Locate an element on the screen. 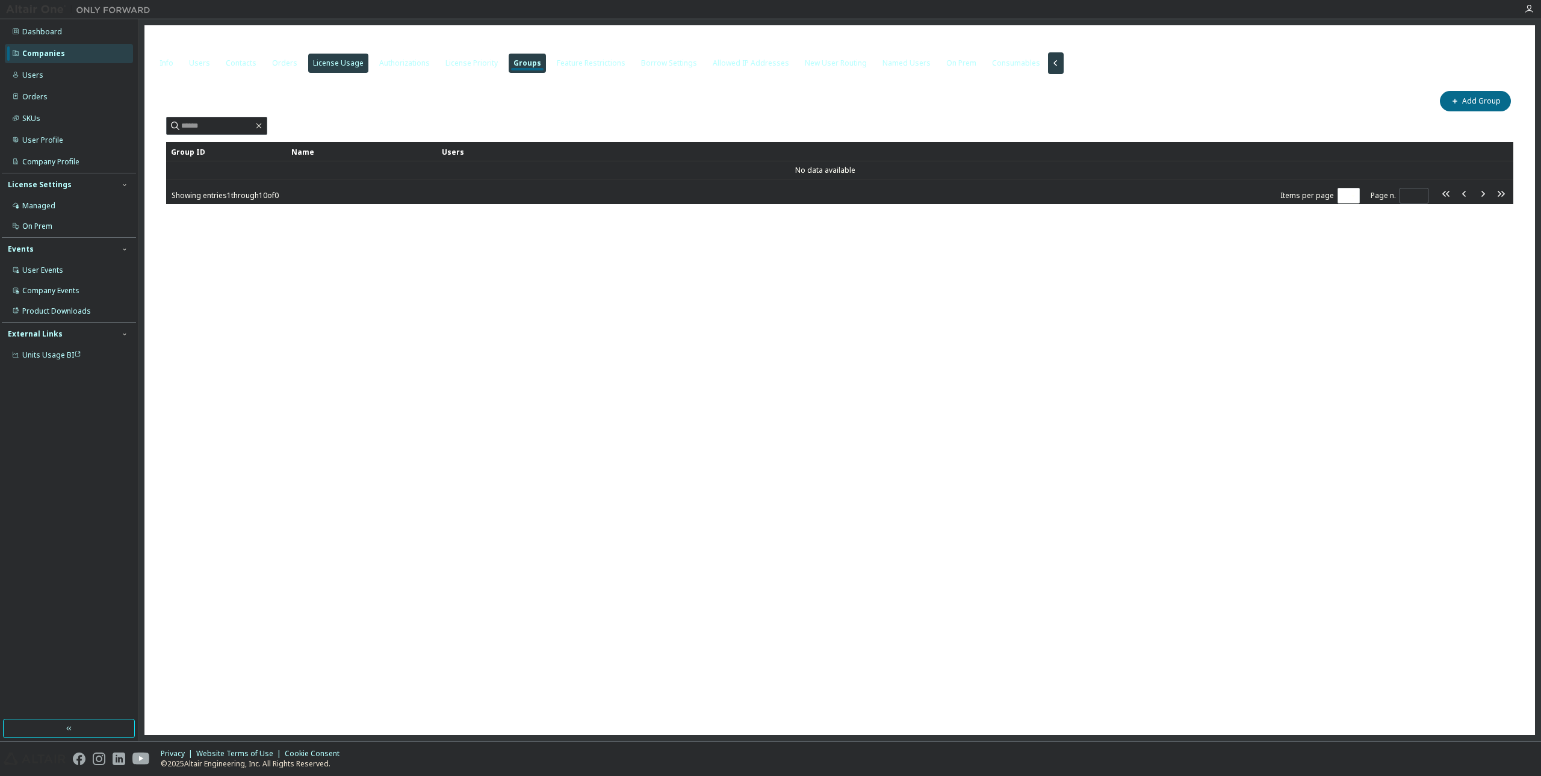  img: instagram.svg is located at coordinates (99, 758).